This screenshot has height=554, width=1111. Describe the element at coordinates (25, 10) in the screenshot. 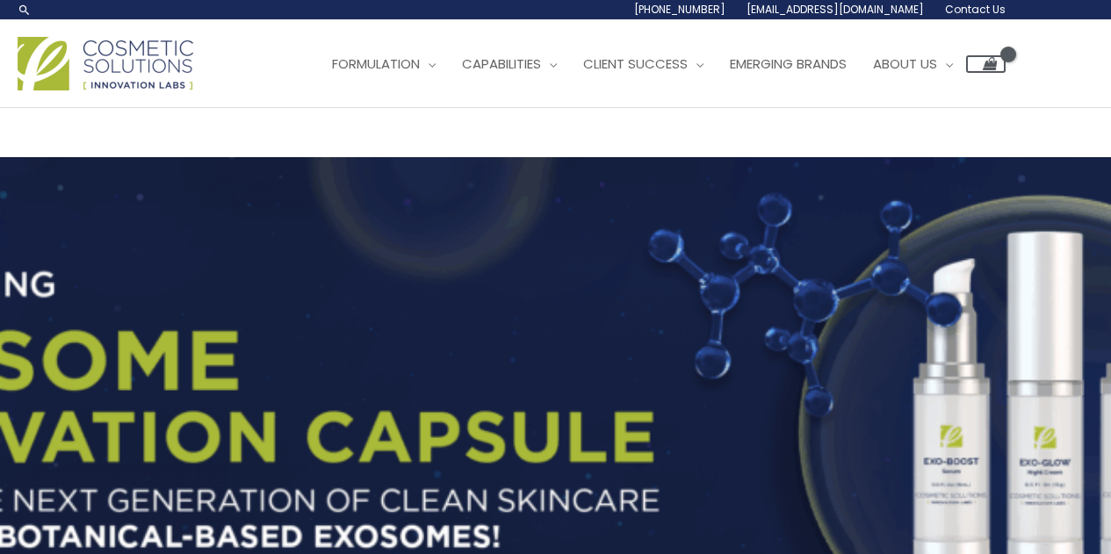

I see `a: Search icon link` at that location.